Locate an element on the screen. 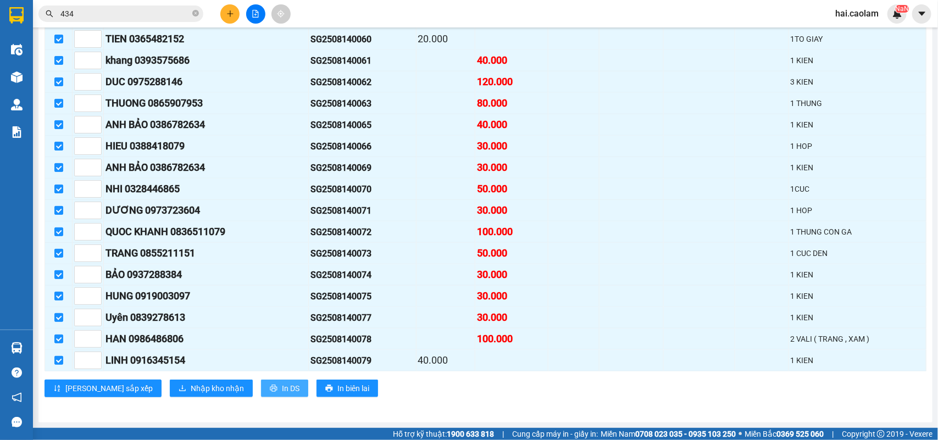 Image resolution: width=938 pixels, height=440 pixels. span: plus is located at coordinates (230, 14).